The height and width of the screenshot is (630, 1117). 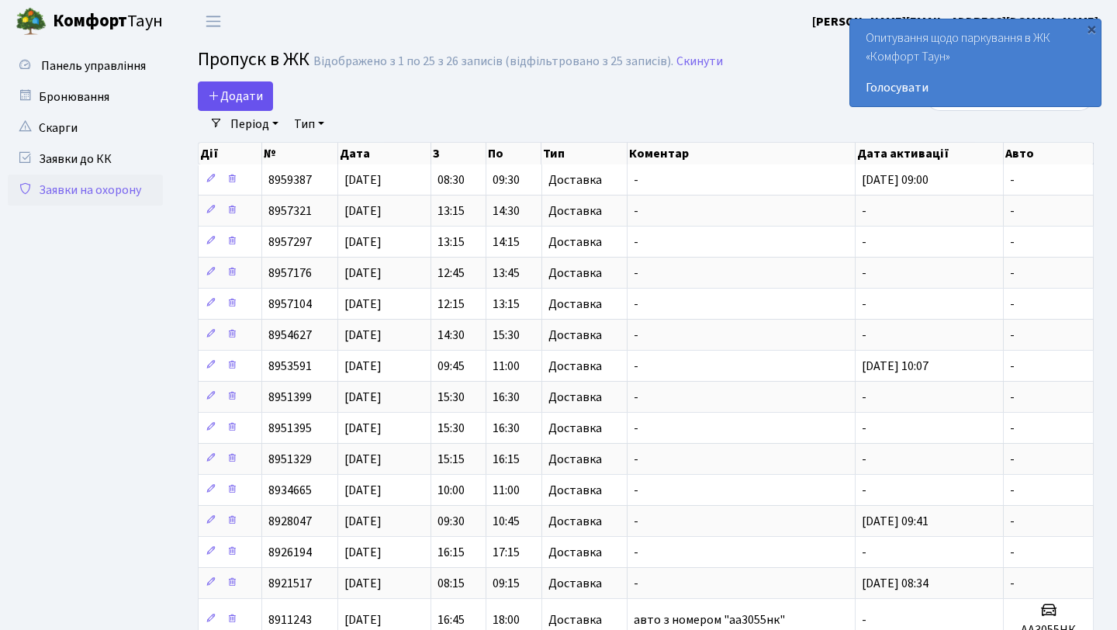 What do you see at coordinates (290, 273) in the screenshot?
I see `span: 8957176` at bounding box center [290, 273].